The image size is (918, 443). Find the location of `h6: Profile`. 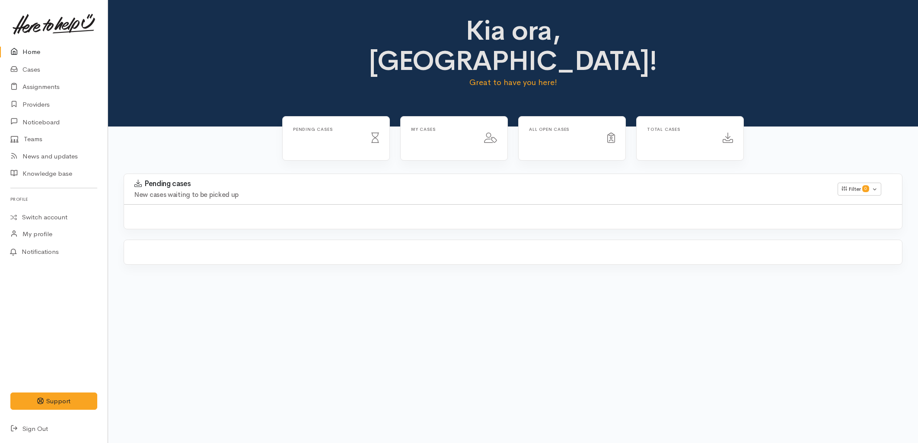

h6: Profile is located at coordinates (54, 199).